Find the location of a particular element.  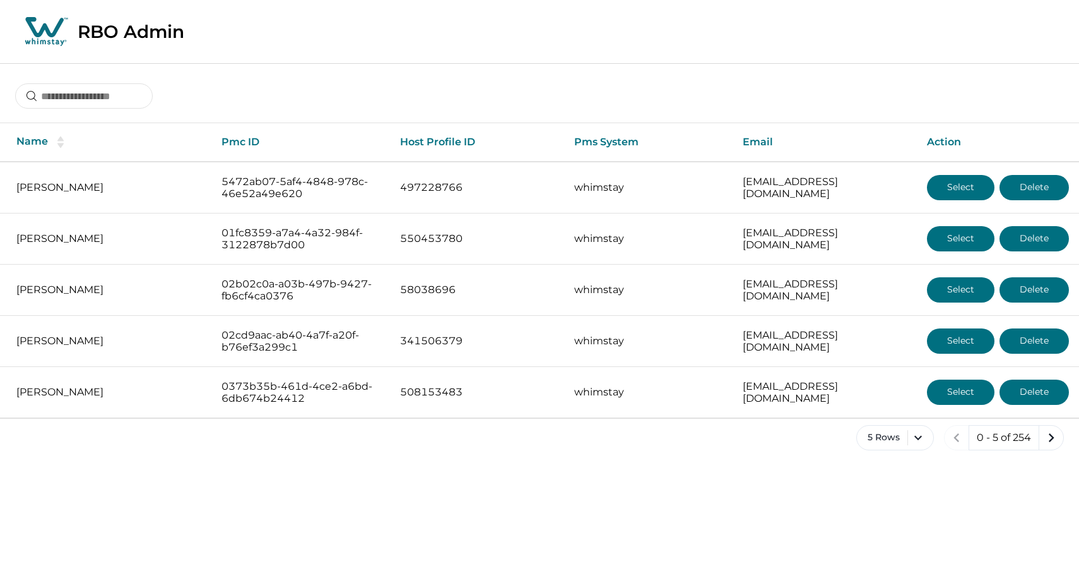

button: previous page is located at coordinates (957, 437).